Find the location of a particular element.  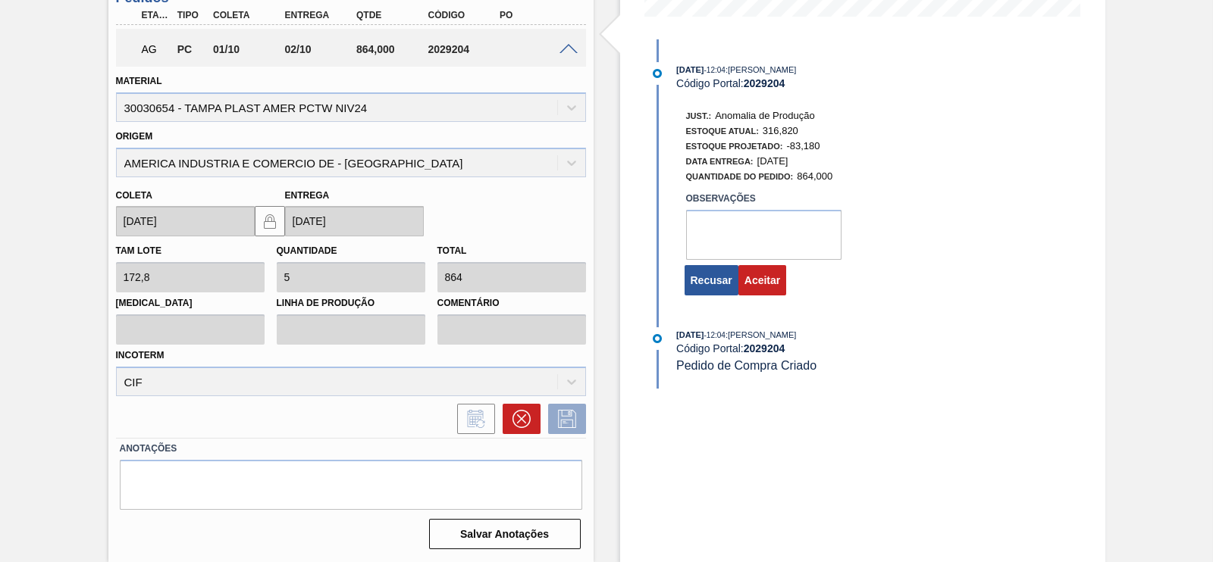

label: Entrega is located at coordinates (307, 196).